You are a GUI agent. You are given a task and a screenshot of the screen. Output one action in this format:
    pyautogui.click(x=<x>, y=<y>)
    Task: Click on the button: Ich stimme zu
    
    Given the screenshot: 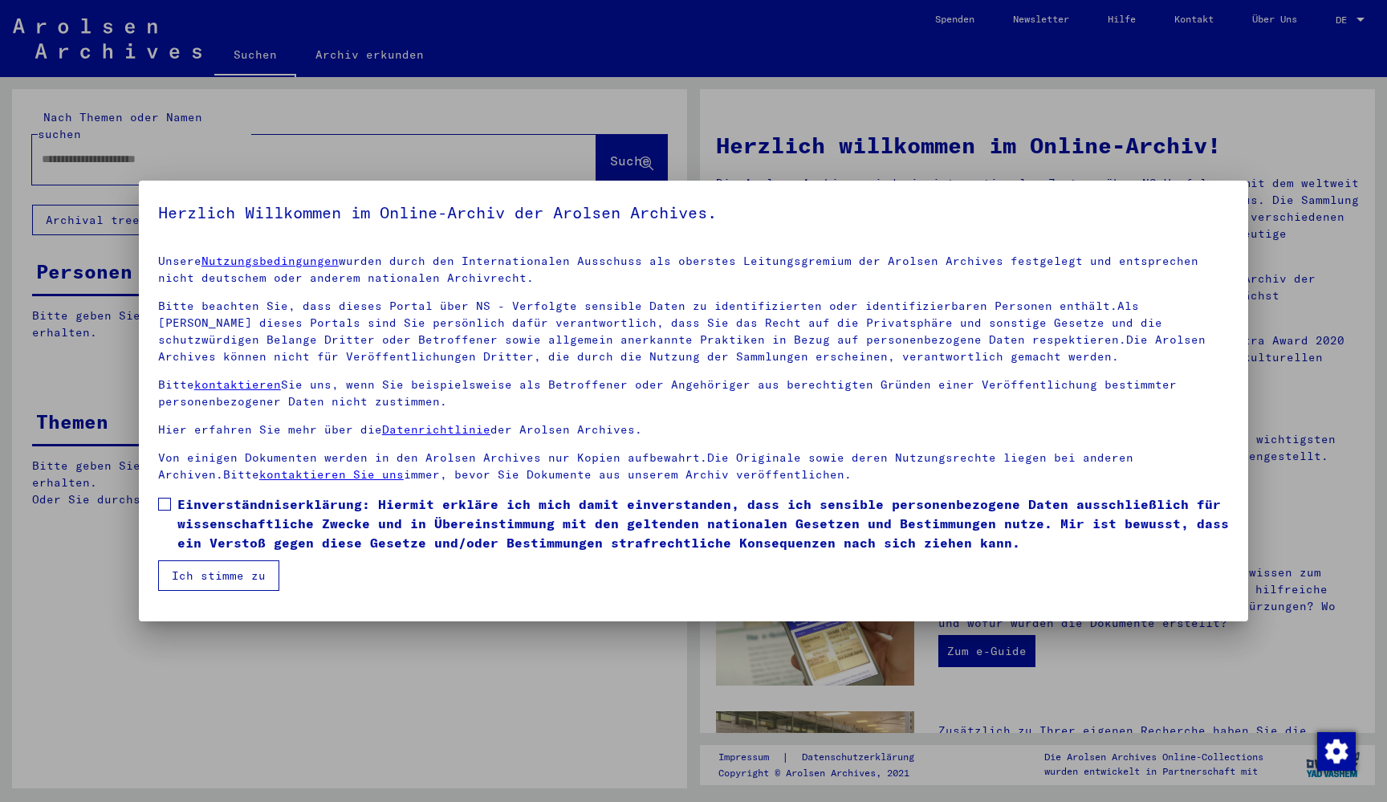 What is the action you would take?
    pyautogui.click(x=218, y=575)
    